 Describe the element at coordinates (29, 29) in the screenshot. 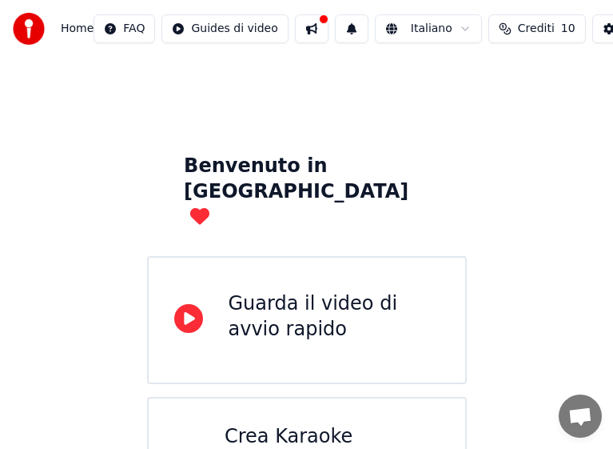

I see `img: youka` at that location.